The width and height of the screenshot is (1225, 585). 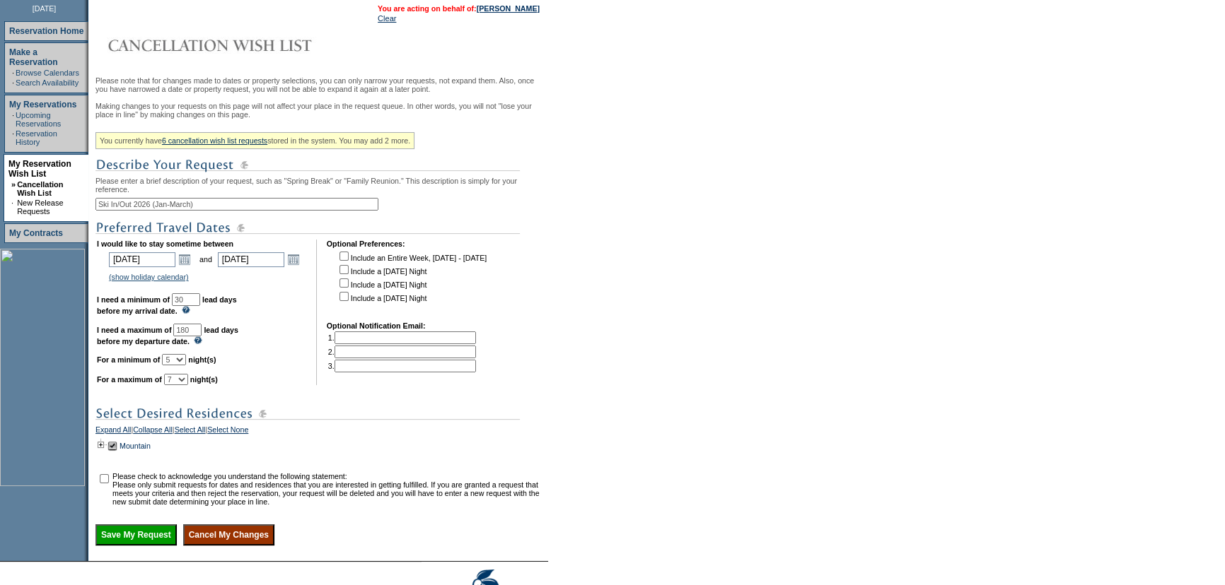 I want to click on a: Make a Reservation, so click(x=33, y=57).